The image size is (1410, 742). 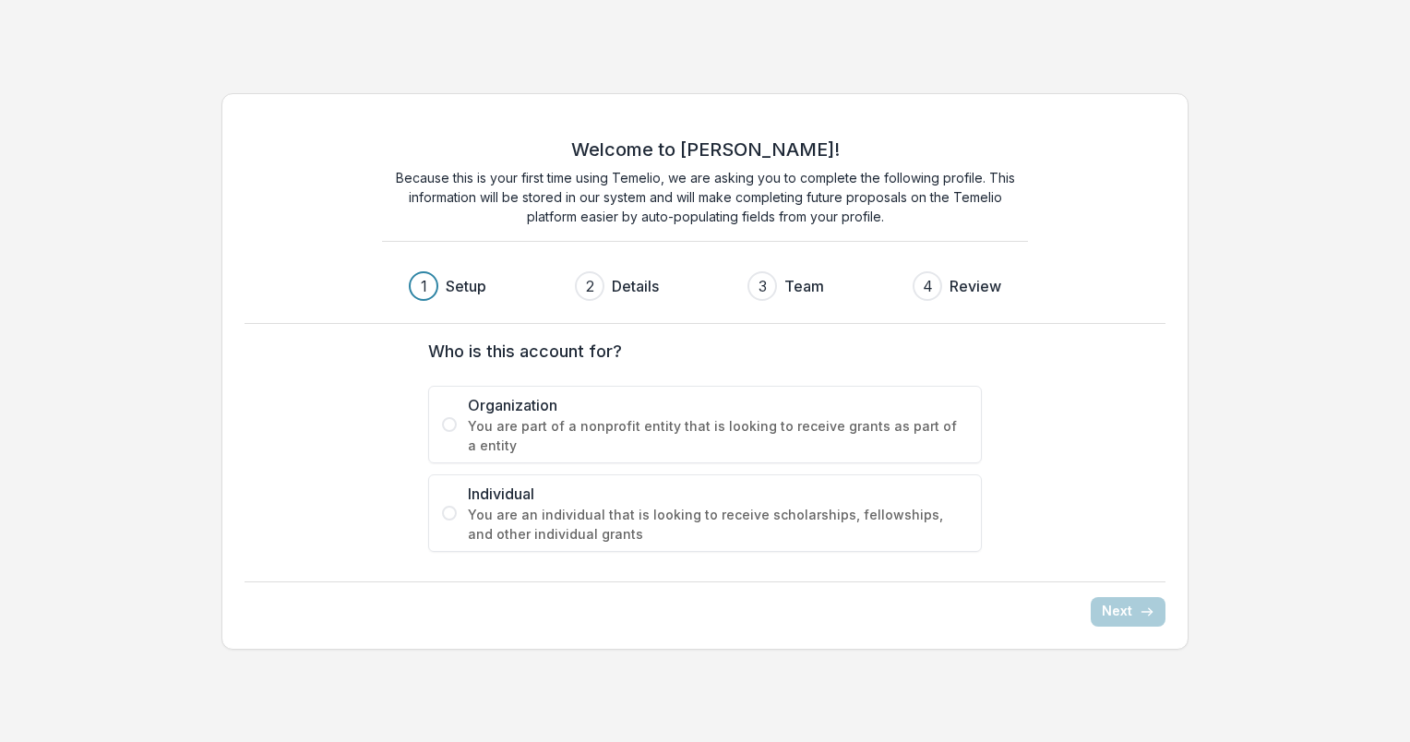 I want to click on label: Who is this account for?, so click(x=700, y=351).